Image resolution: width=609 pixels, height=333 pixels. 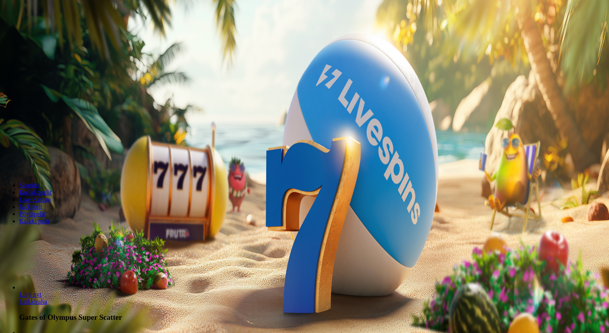 I want to click on span: Pöytäpelit, so click(x=32, y=214).